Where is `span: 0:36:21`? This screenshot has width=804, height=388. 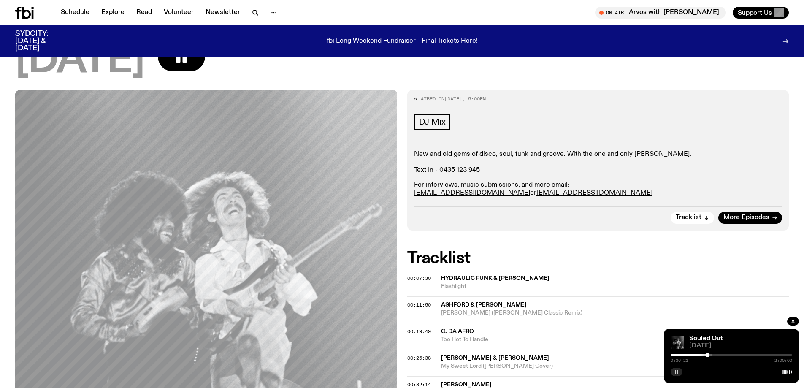 span: 0:36:21 is located at coordinates (679, 360).